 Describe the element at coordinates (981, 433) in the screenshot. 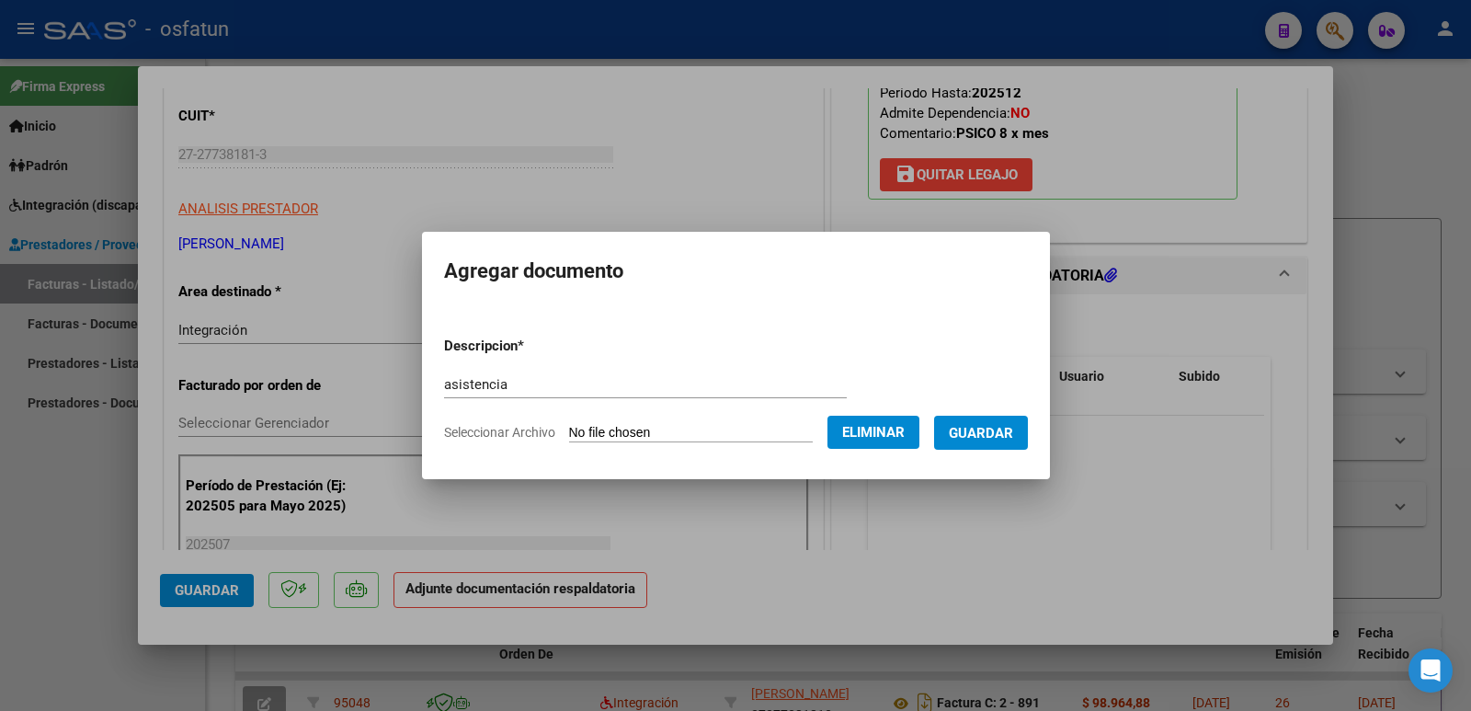

I see `span: Guardar` at that location.